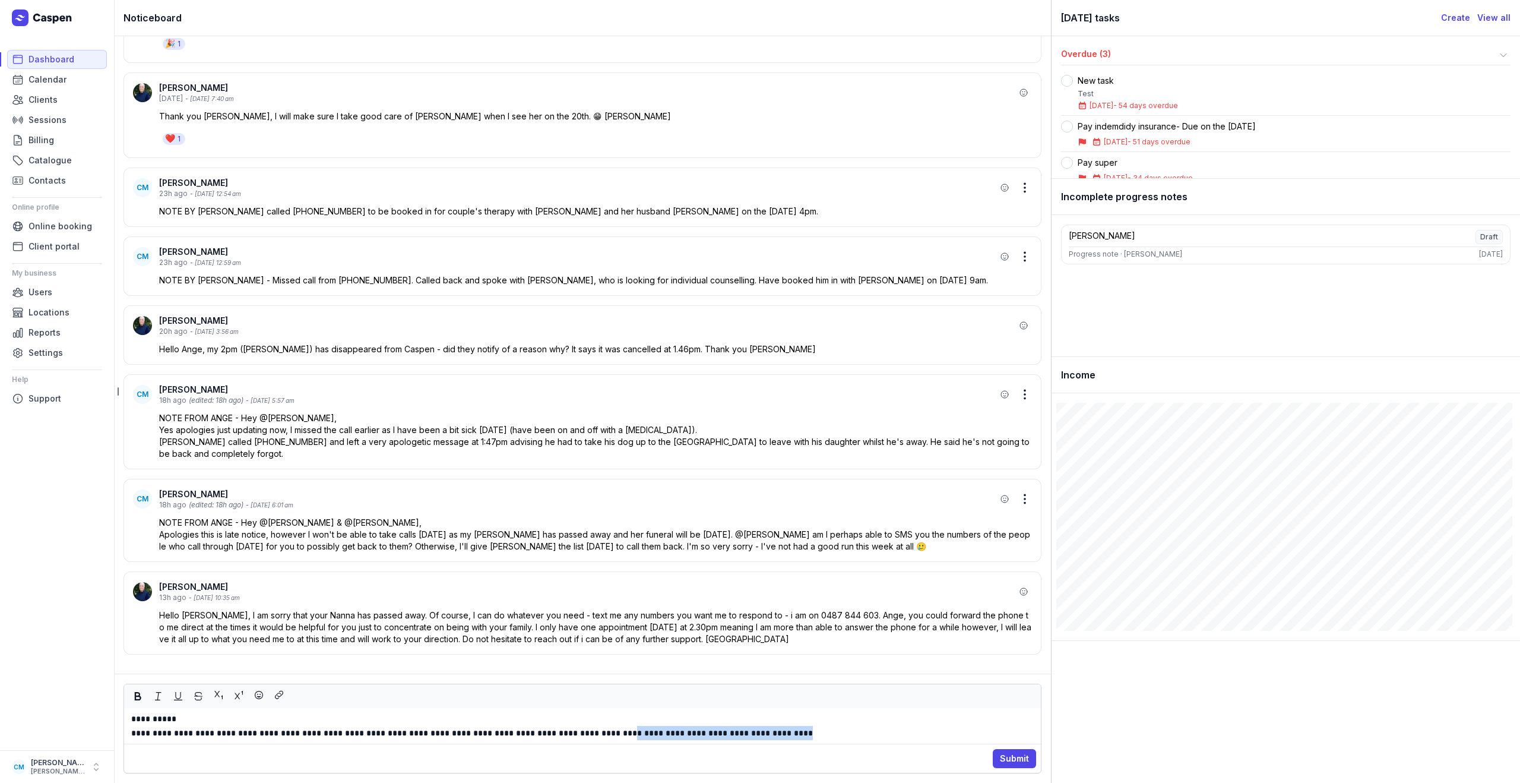 The height and width of the screenshot is (783, 1520). Describe the element at coordinates (1014, 758) in the screenshot. I see `span: Submit` at that location.